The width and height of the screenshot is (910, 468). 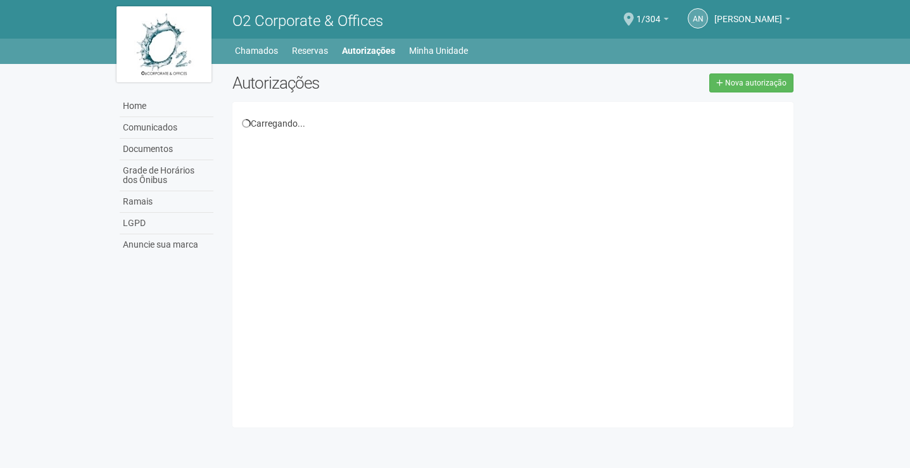 I want to click on span: O2 Corporate & Offices, so click(x=308, y=21).